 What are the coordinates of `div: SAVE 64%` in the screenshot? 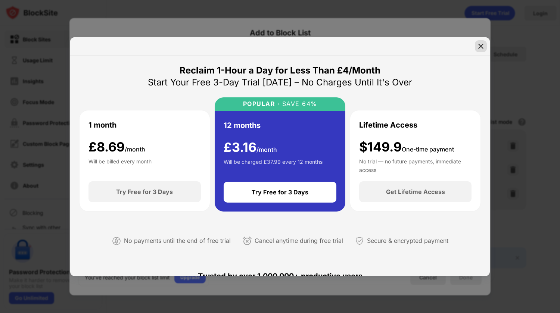 It's located at (298, 104).